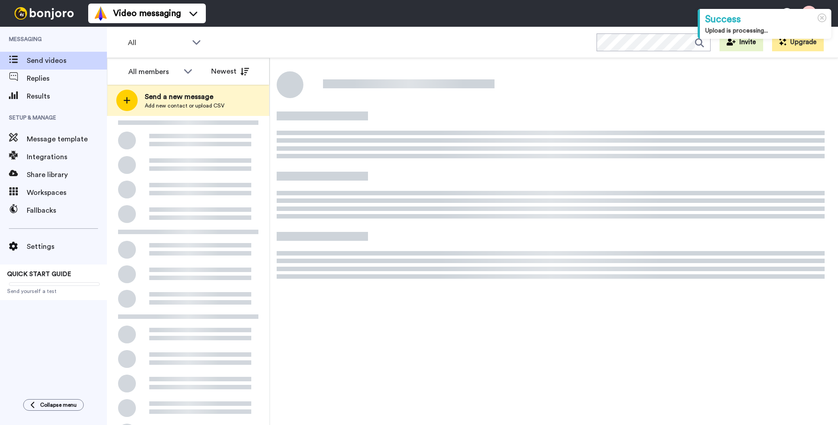 The width and height of the screenshot is (838, 425). Describe the element at coordinates (67, 210) in the screenshot. I see `span: Fallbacks` at that location.